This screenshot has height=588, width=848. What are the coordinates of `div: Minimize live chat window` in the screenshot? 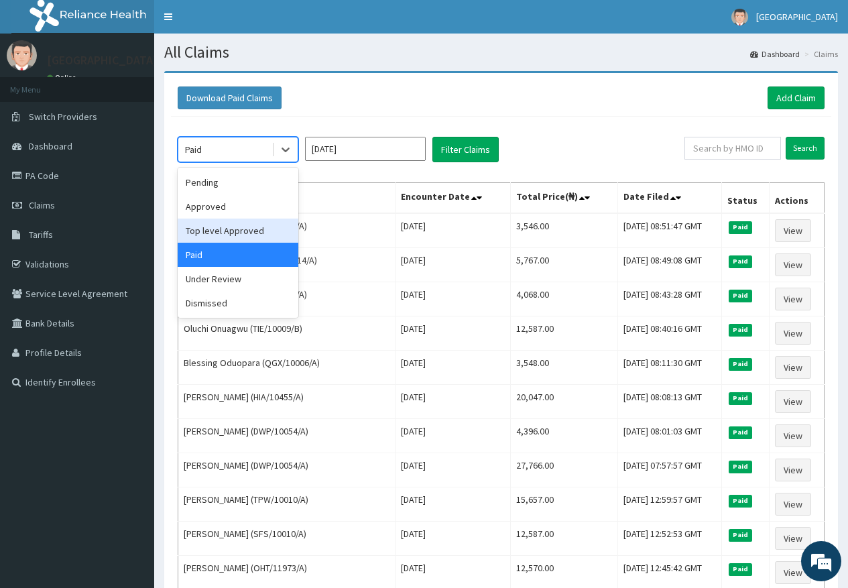 It's located at (236, 23).